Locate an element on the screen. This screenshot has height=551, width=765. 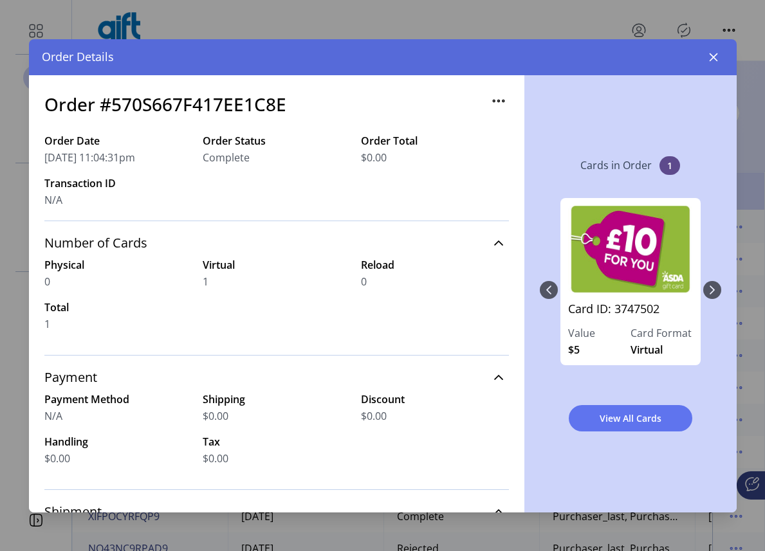
p: Cards in Order is located at coordinates (615, 165).